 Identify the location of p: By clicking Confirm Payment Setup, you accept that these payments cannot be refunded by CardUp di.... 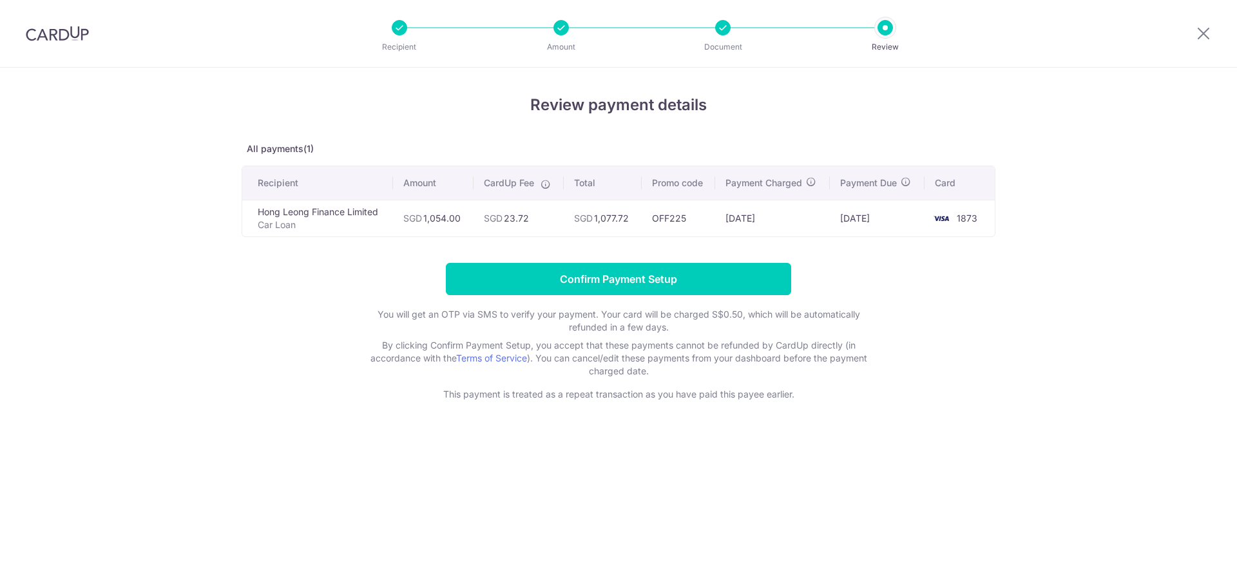
(618, 358).